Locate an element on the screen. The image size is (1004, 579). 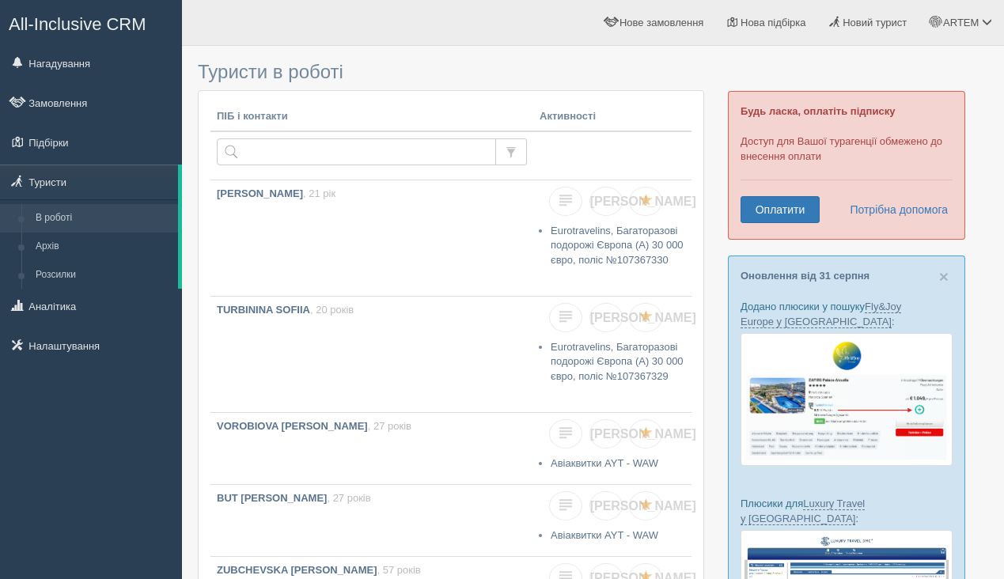
span: ARTEM is located at coordinates (960, 22).